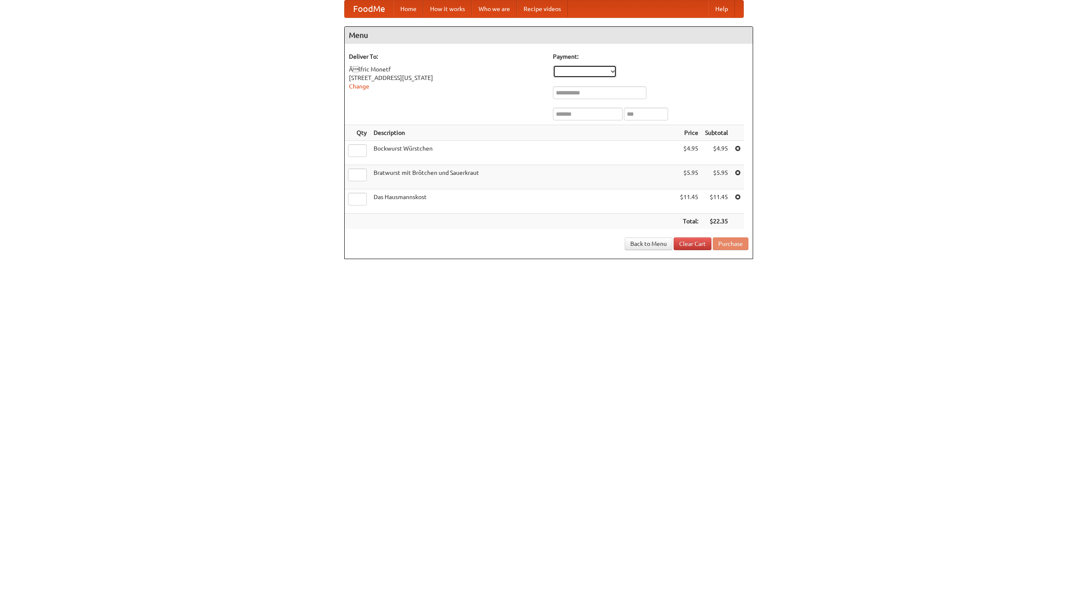  I want to click on a: How it works, so click(448, 9).